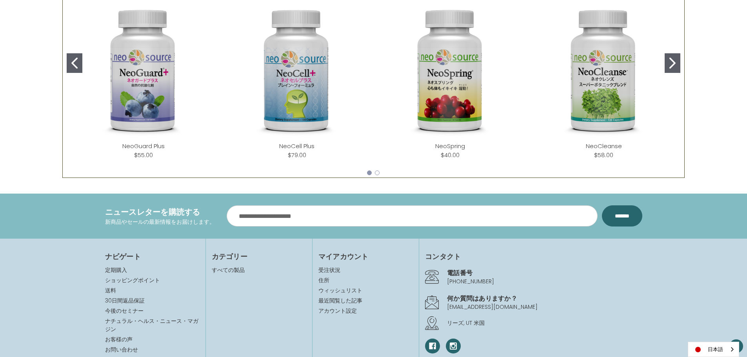 The height and width of the screenshot is (357, 747). I want to click on h4: ナビゲート, so click(152, 256).